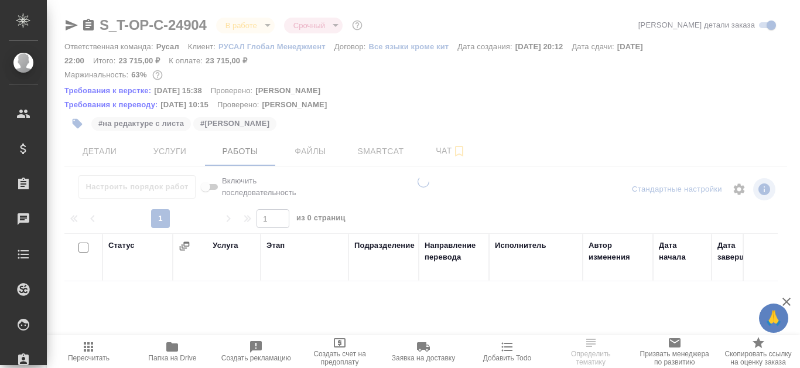  What do you see at coordinates (591, 352) in the screenshot?
I see `button: Определить тематику` at bounding box center [591, 352].